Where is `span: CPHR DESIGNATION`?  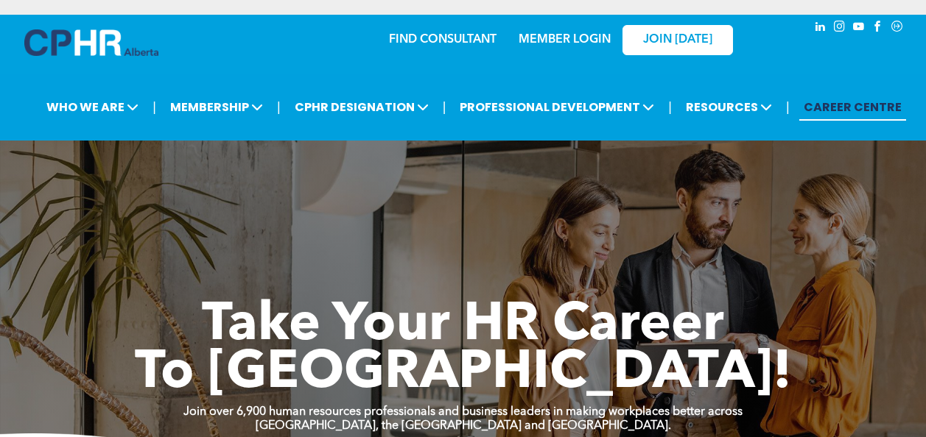 span: CPHR DESIGNATION is located at coordinates (362, 107).